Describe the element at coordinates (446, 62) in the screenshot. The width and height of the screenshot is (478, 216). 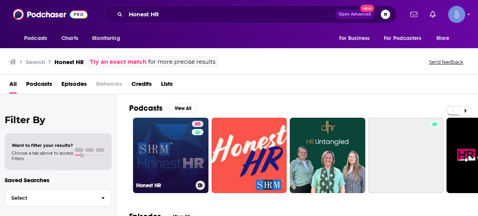
I see `button: Send feedback` at that location.